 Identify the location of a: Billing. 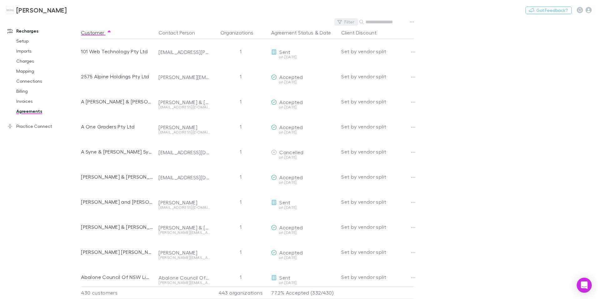
(47, 91).